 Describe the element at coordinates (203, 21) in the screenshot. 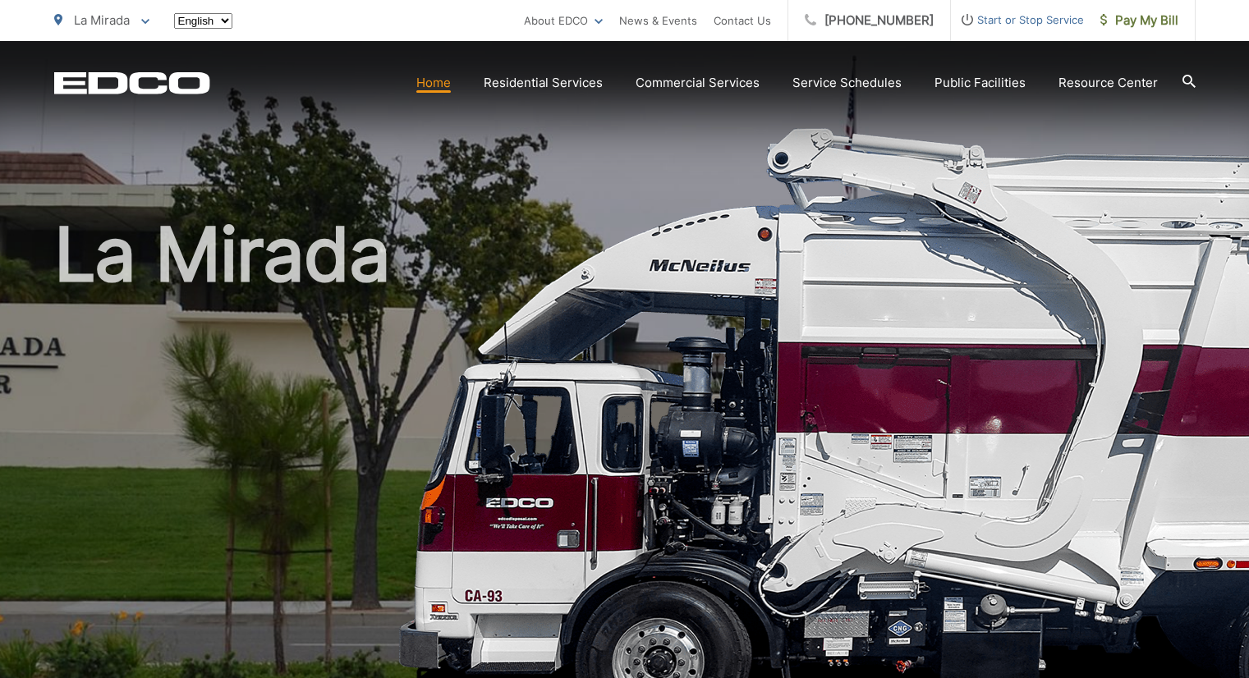

I see `select: Select a language` at that location.